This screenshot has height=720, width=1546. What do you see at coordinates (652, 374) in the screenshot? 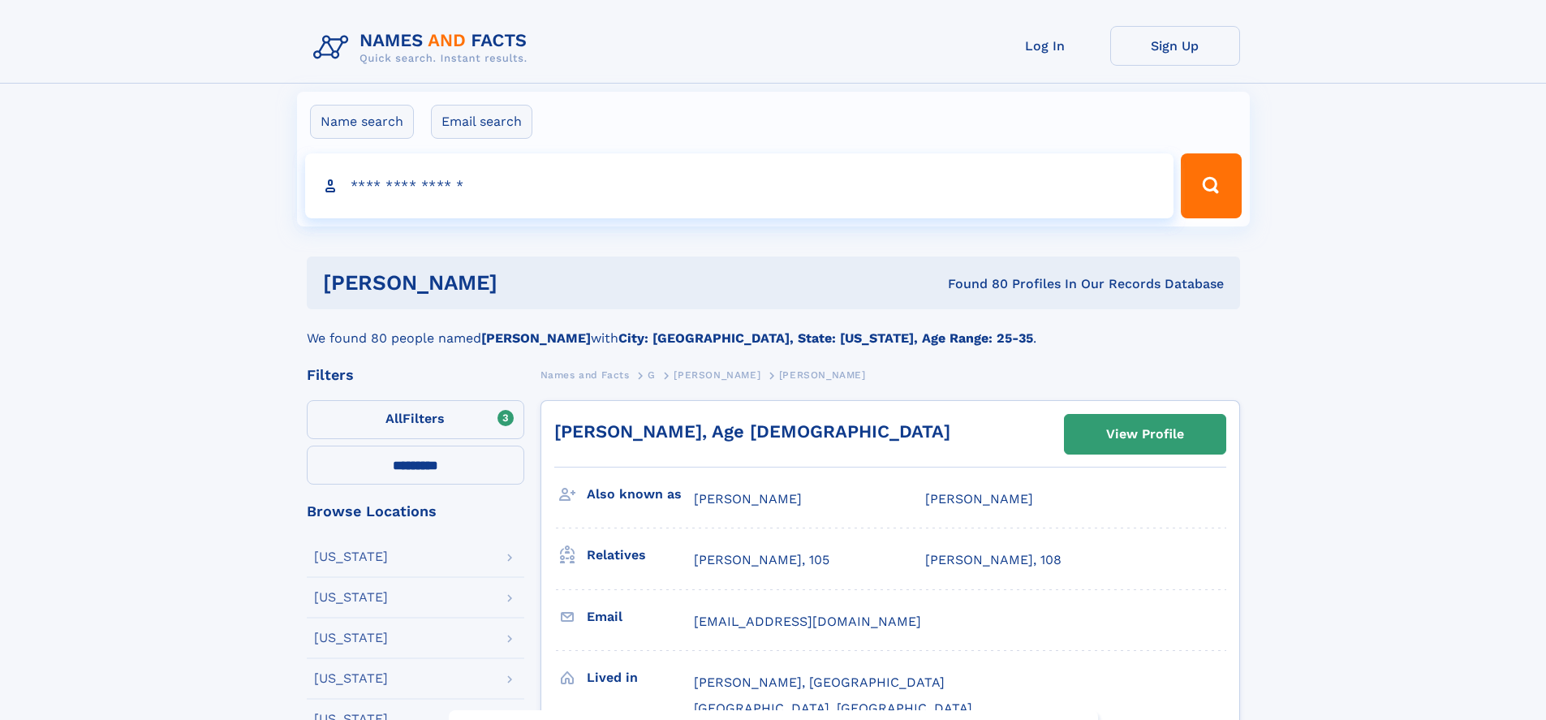
I see `a: G` at bounding box center [652, 374].